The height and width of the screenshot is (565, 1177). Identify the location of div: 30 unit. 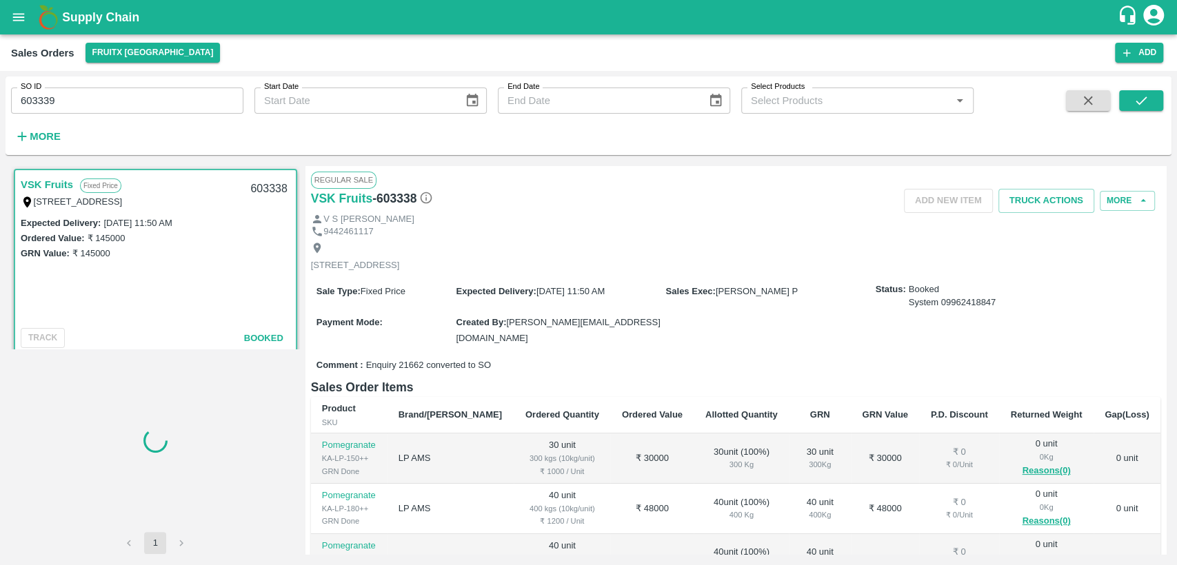
(820, 458).